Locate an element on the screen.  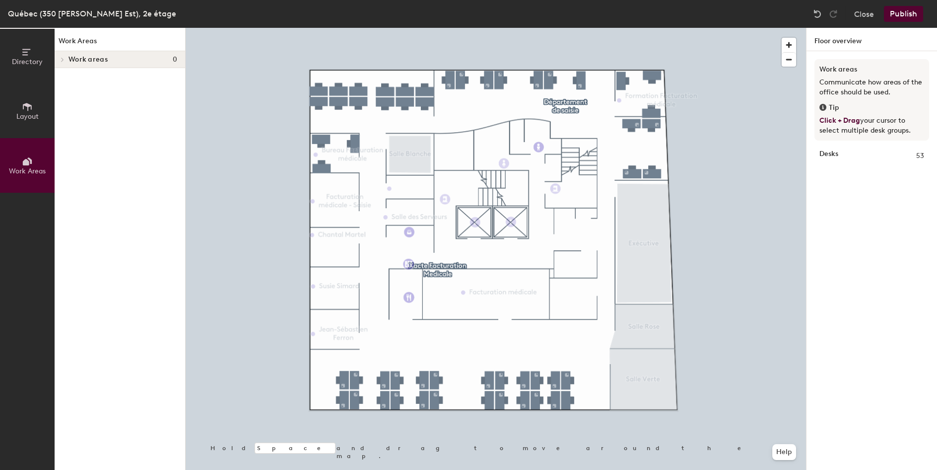
span: Directory is located at coordinates (27, 62).